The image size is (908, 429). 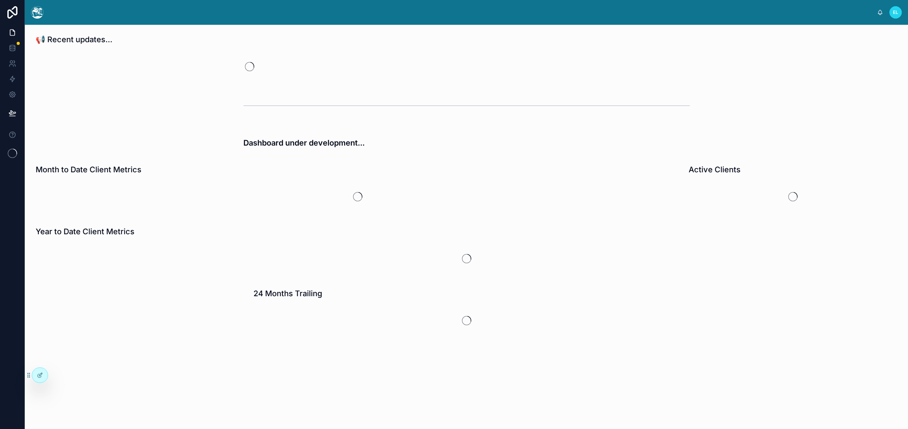 What do you see at coordinates (715, 170) in the screenshot?
I see `h1: Active Clients` at bounding box center [715, 170].